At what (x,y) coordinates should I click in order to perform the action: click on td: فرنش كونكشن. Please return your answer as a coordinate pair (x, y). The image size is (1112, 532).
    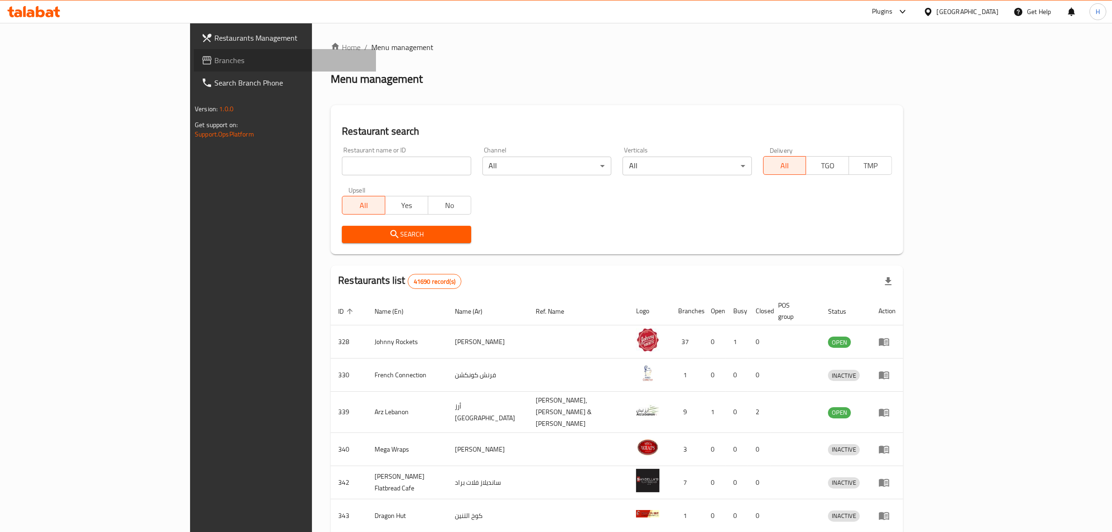
    Looking at the image, I should click on (488, 375).